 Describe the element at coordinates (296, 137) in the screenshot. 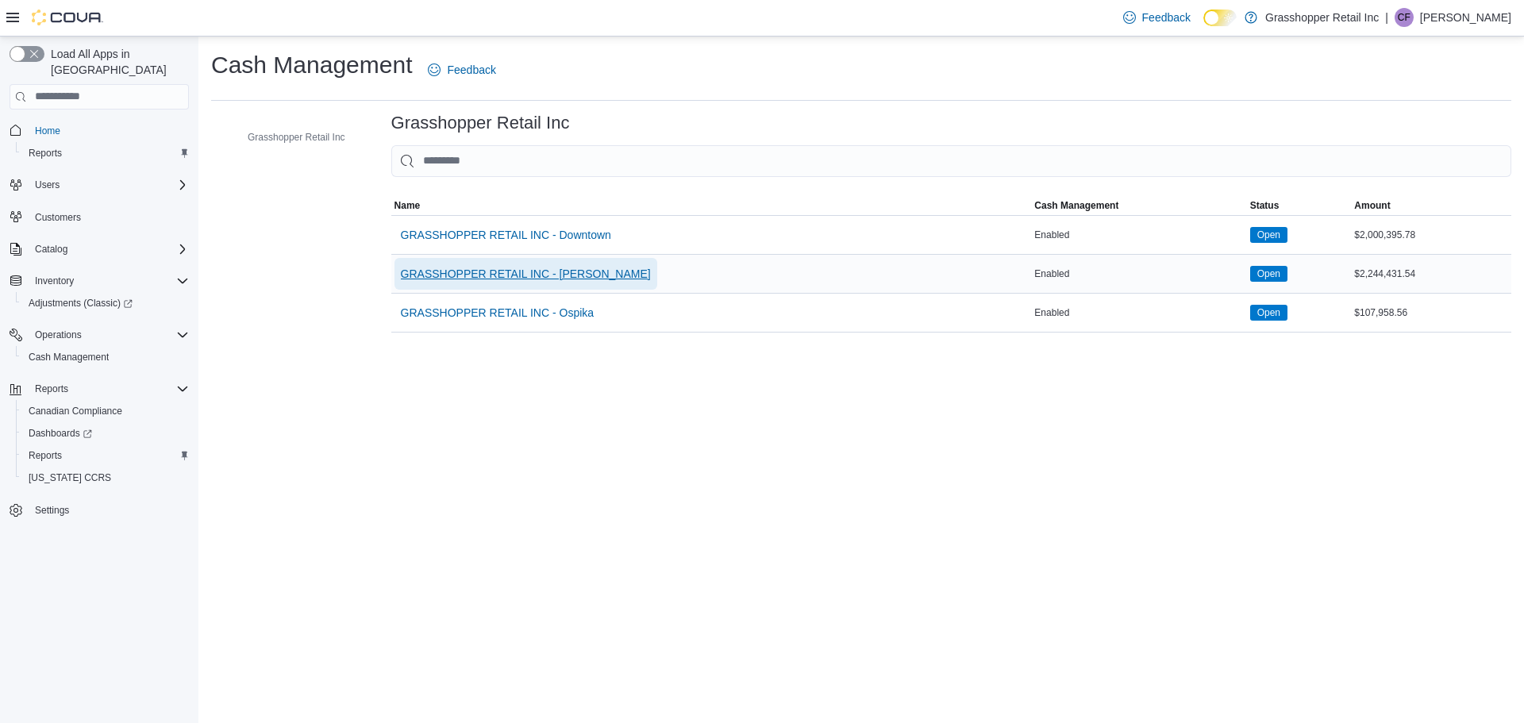

I see `span: Grasshopper Retail Inc` at that location.